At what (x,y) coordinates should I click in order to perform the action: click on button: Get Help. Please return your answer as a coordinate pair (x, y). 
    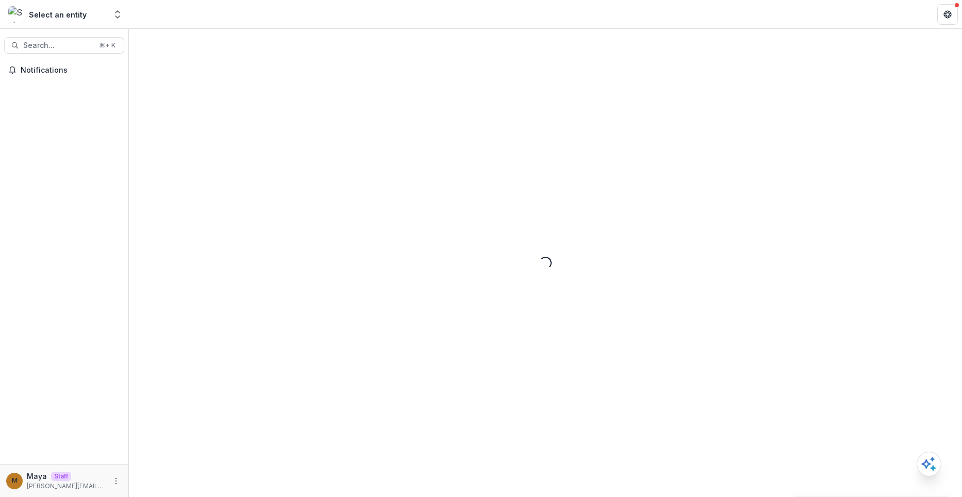
    Looking at the image, I should click on (948, 14).